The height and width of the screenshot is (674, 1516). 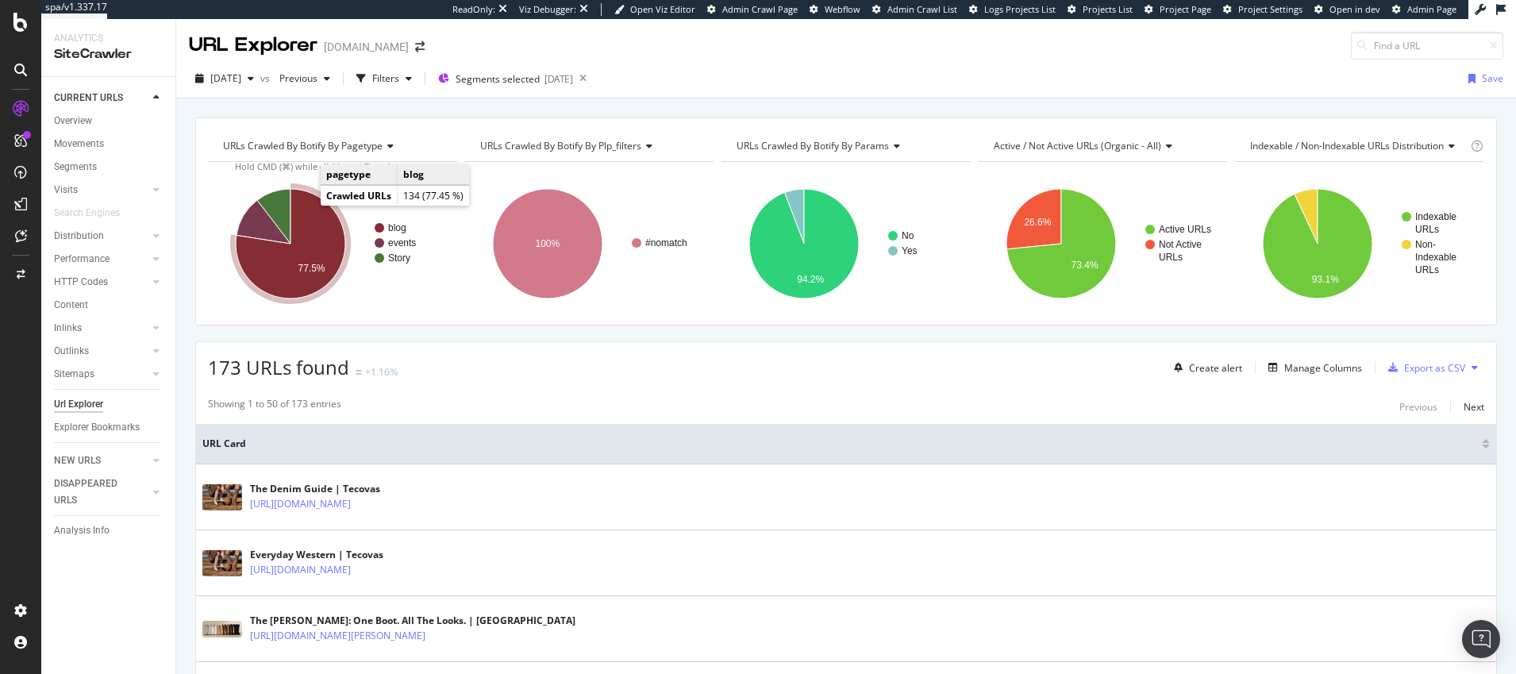 I want to click on text: Non-, so click(x=1426, y=245).